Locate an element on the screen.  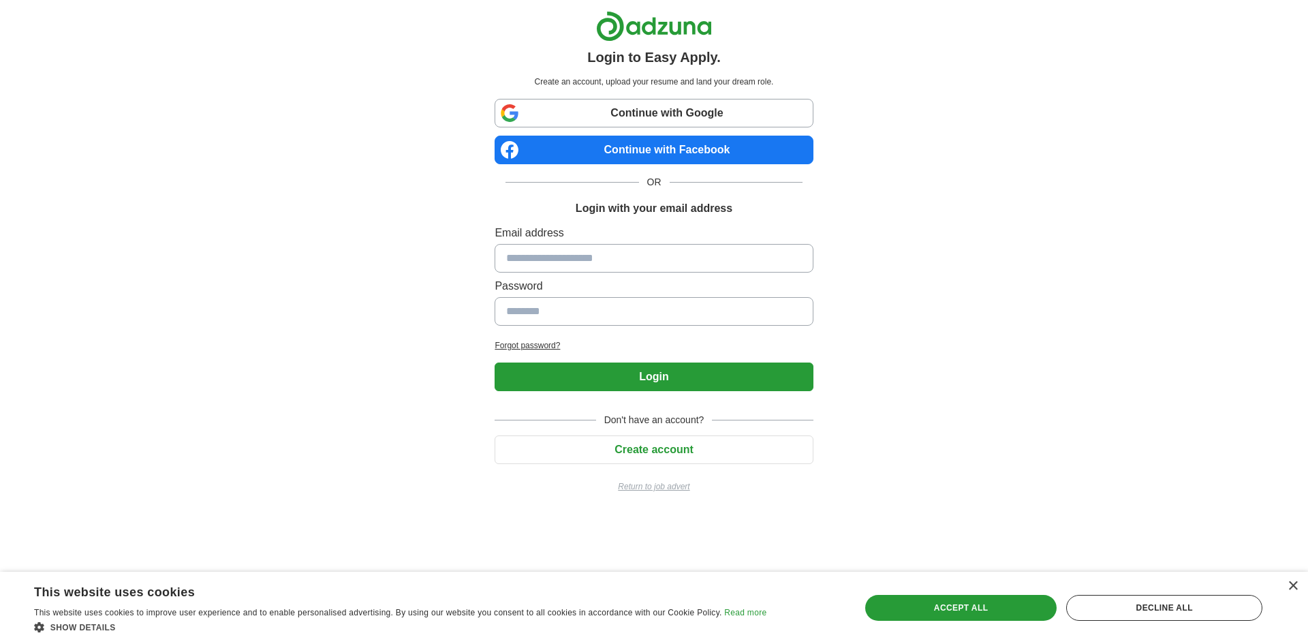
span: Show details is located at coordinates (83, 627).